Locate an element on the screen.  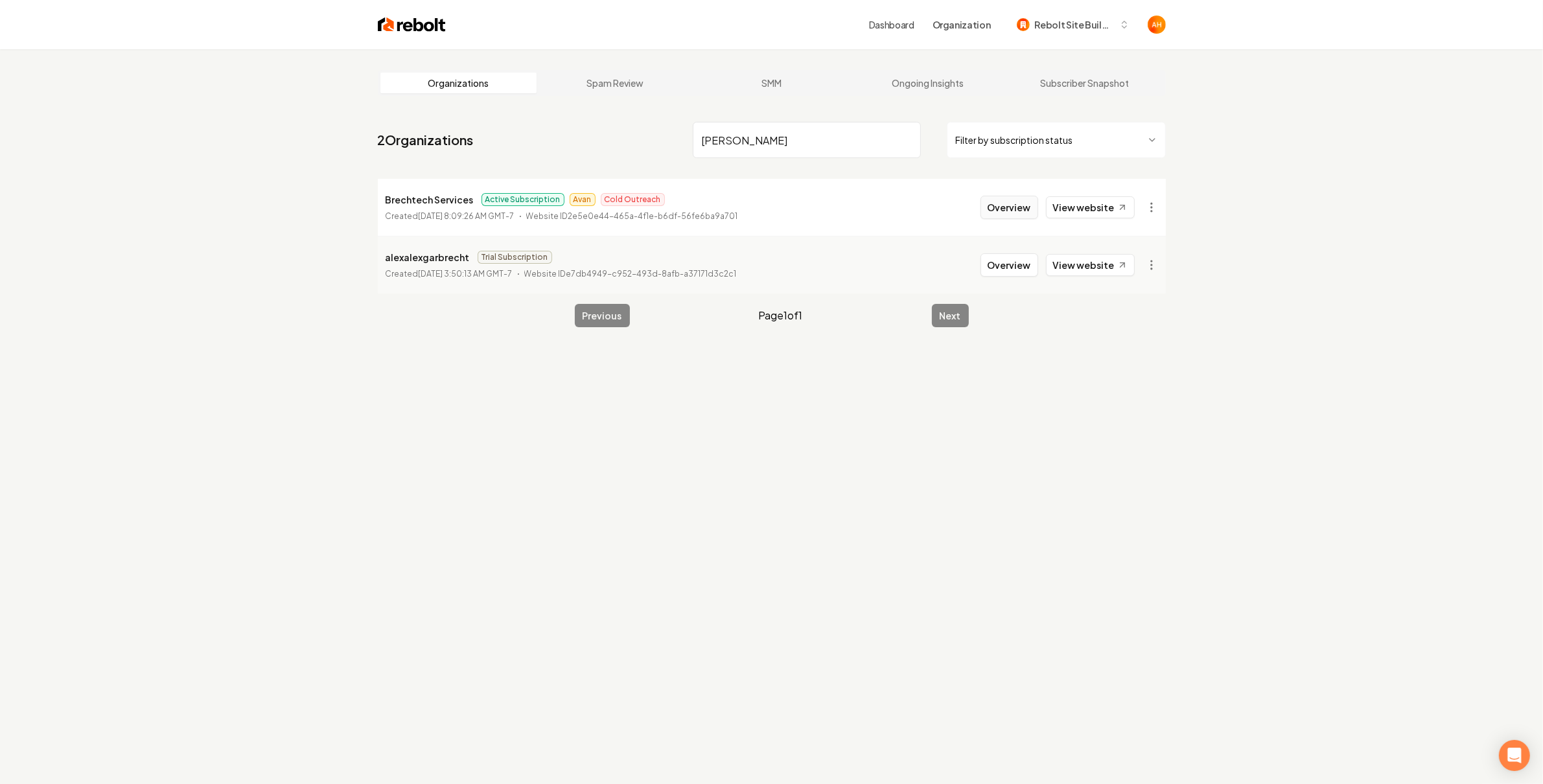
span: Avan is located at coordinates (583, 199).